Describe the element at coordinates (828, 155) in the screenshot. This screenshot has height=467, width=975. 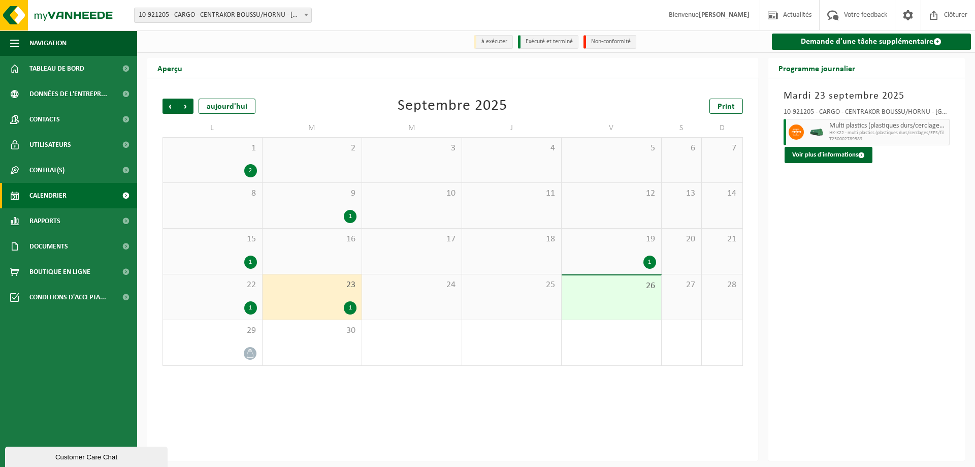
I see `button: Voir plus d'informations` at that location.